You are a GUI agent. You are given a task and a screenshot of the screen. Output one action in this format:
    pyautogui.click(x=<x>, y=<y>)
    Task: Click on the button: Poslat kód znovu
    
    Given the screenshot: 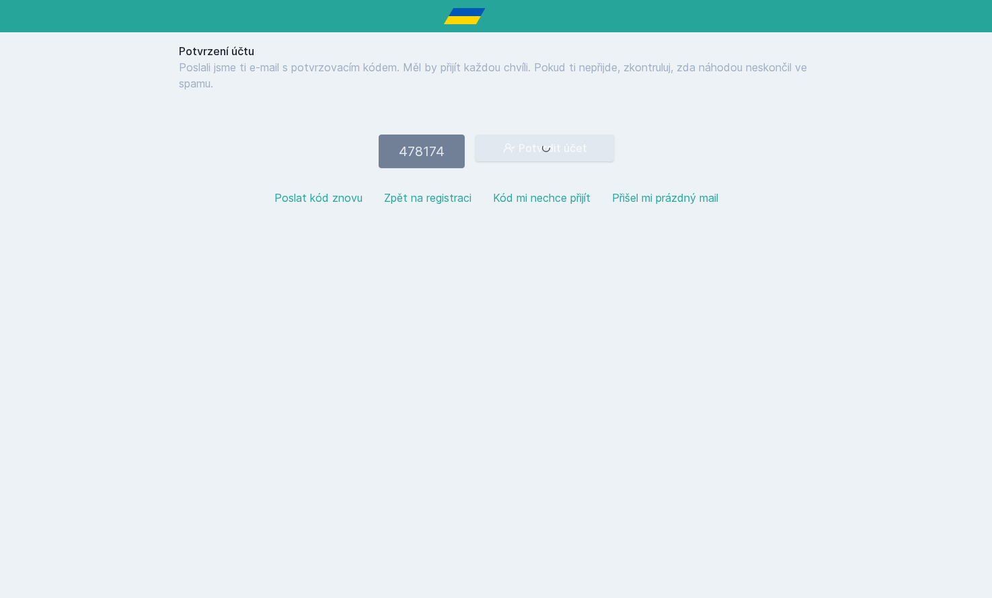 What is the action you would take?
    pyautogui.click(x=318, y=198)
    